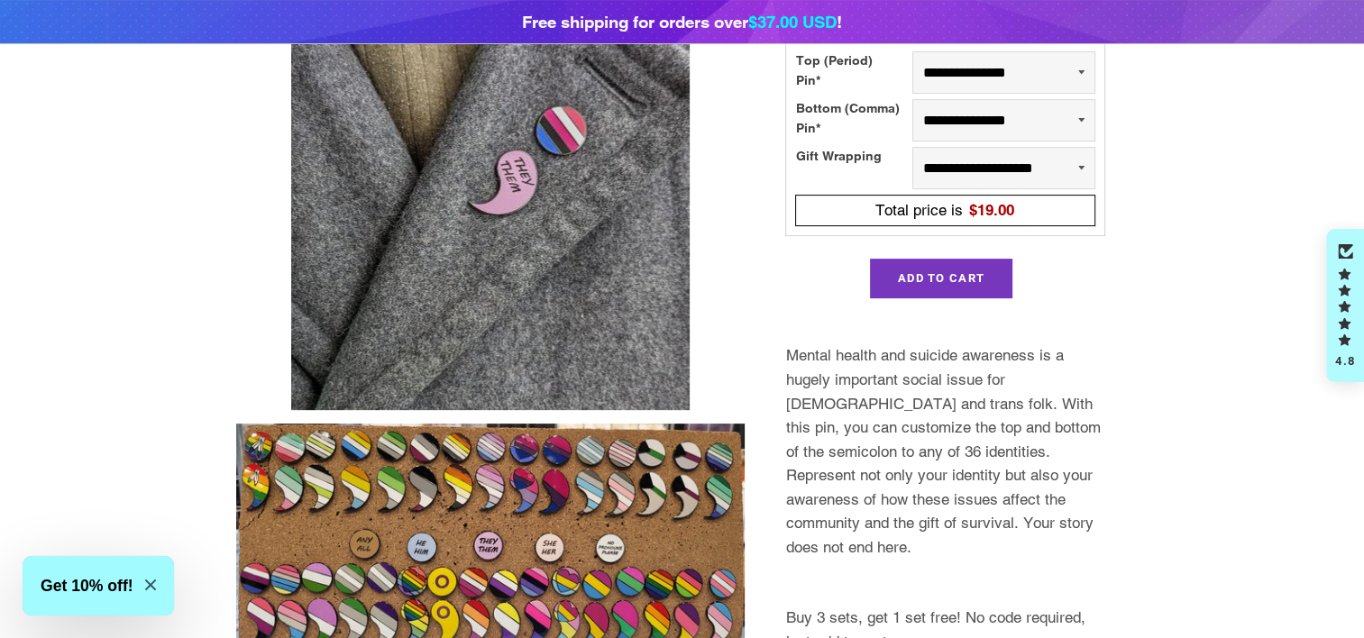 The width and height of the screenshot is (1364, 638). Describe the element at coordinates (1345, 306) in the screenshot. I see `div: Click to open Judge.me floating reviews tab` at that location.